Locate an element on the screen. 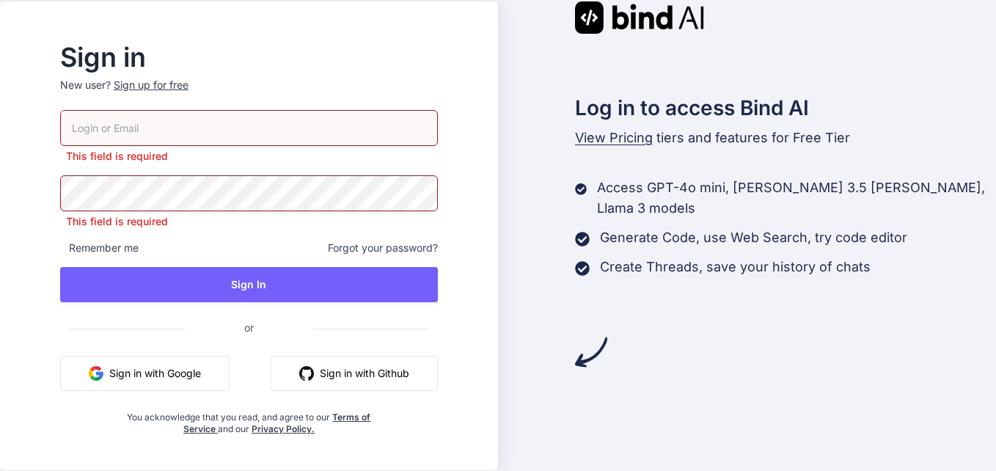 The width and height of the screenshot is (996, 471). img: google is located at coordinates (96, 373).